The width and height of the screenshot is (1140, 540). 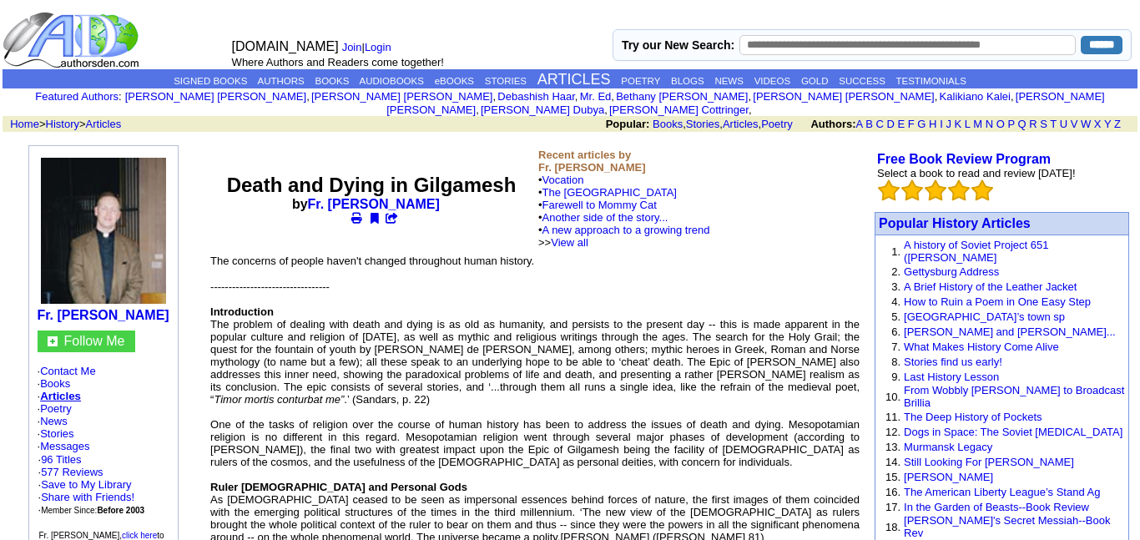 What do you see at coordinates (352, 47) in the screenshot?
I see `a: Join` at bounding box center [352, 47].